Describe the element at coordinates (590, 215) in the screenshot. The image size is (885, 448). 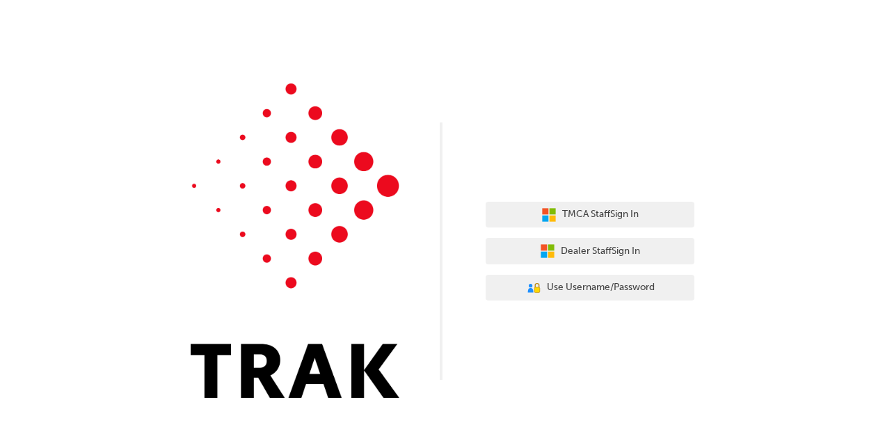
I see `button: TMCA StaffSign In` at that location.